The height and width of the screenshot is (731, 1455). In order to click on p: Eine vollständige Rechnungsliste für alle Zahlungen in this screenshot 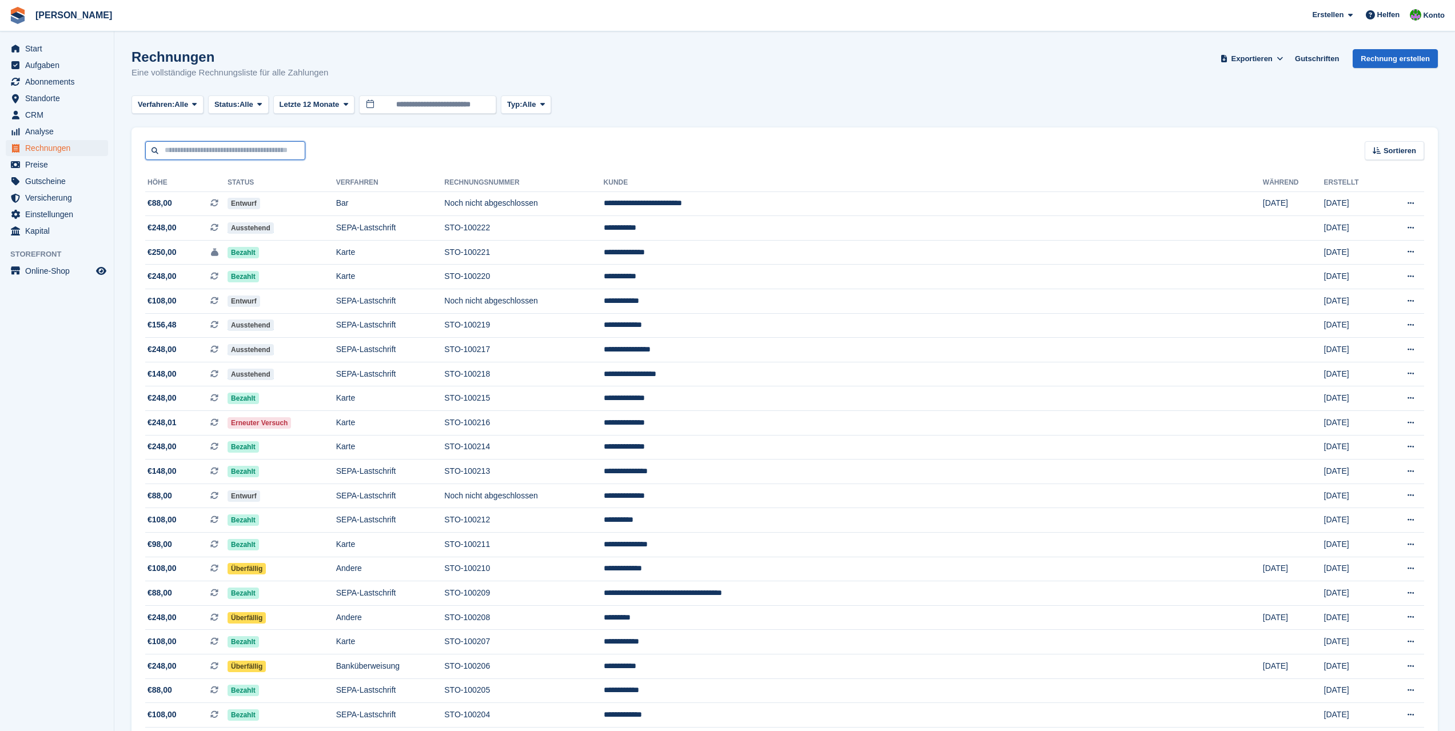, I will do `click(230, 73)`.